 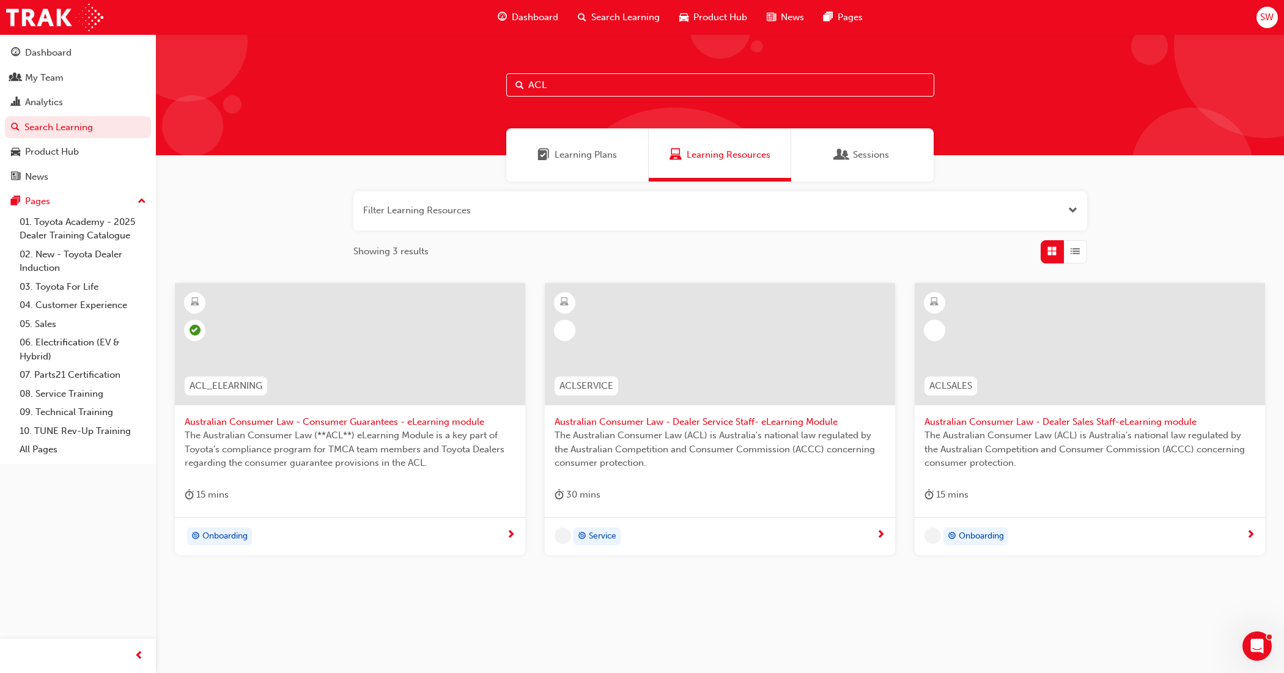 What do you see at coordinates (619, 17) in the screenshot?
I see `a: search-iconSearch Learning` at bounding box center [619, 17].